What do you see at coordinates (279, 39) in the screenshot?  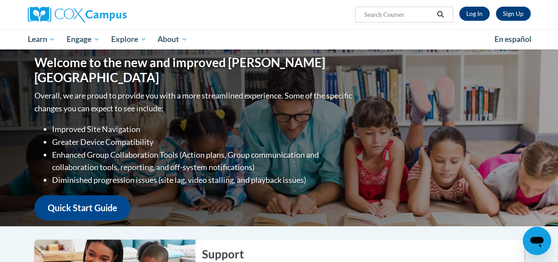 I see `div: Main menu` at bounding box center [279, 39].